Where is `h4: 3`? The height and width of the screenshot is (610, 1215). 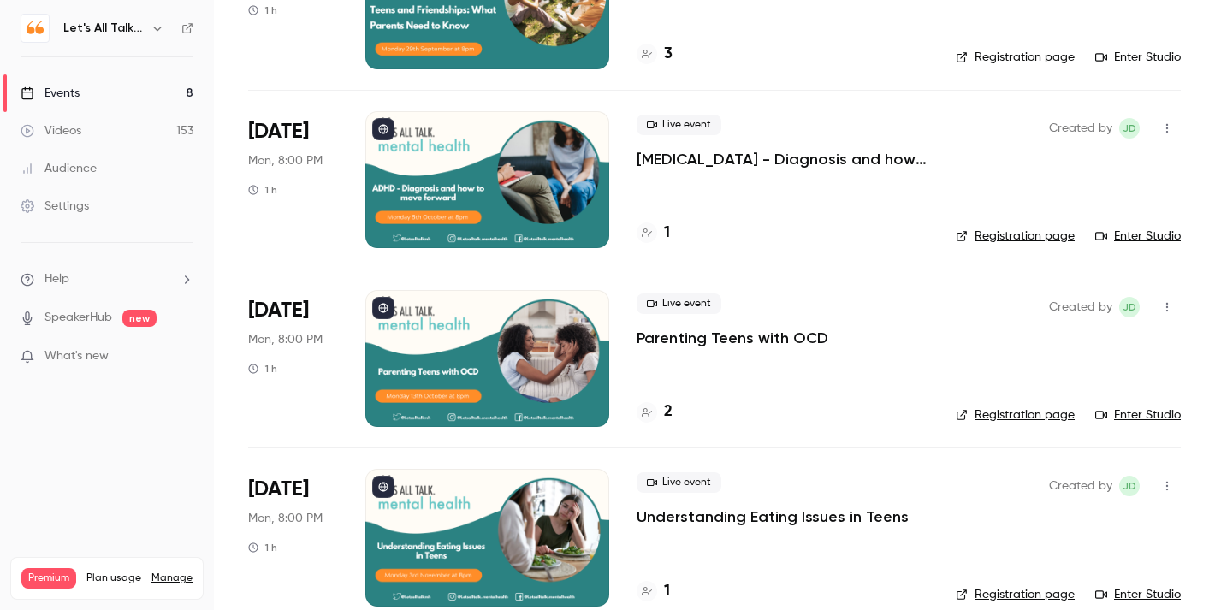 h4: 3 is located at coordinates (668, 54).